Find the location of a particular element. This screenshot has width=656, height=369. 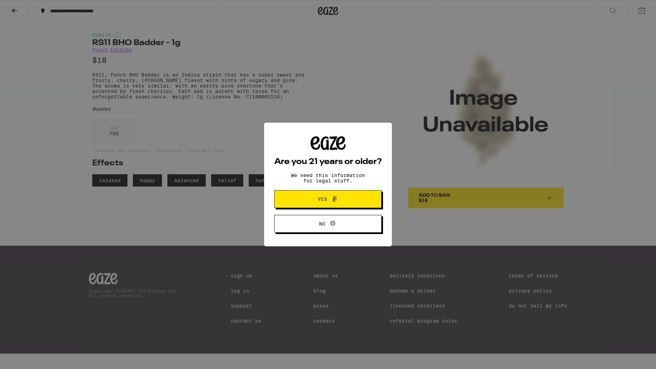

h2: Are you 21 years or older? is located at coordinates (328, 162).